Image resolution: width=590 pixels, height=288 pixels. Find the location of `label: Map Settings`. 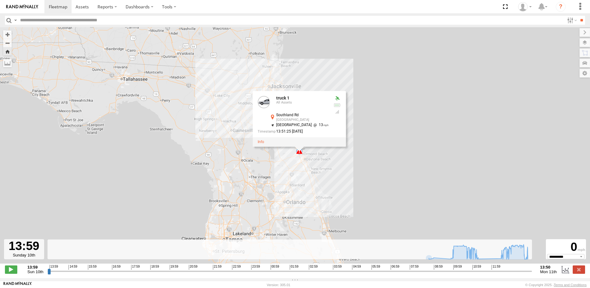

label: Map Settings is located at coordinates (585, 73).